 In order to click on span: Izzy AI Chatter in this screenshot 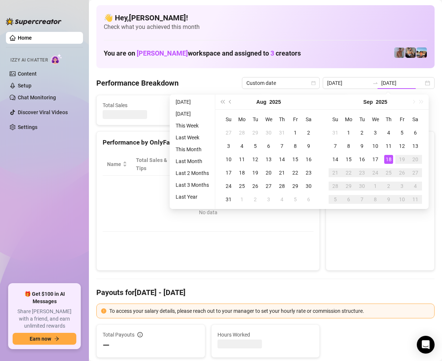, I will do `click(29, 60)`.